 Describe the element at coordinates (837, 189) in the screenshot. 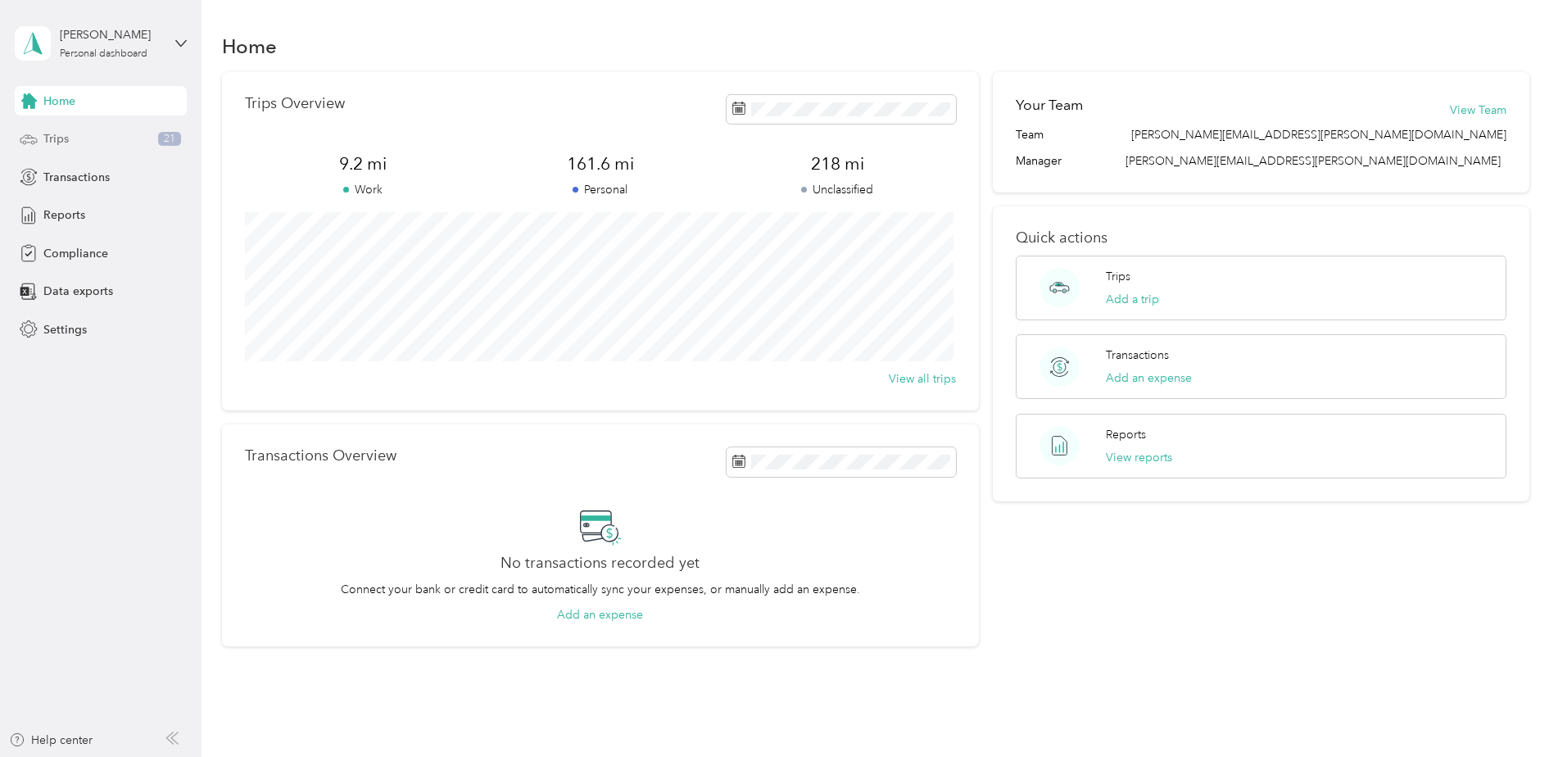

I see `p: Unclassified` at that location.